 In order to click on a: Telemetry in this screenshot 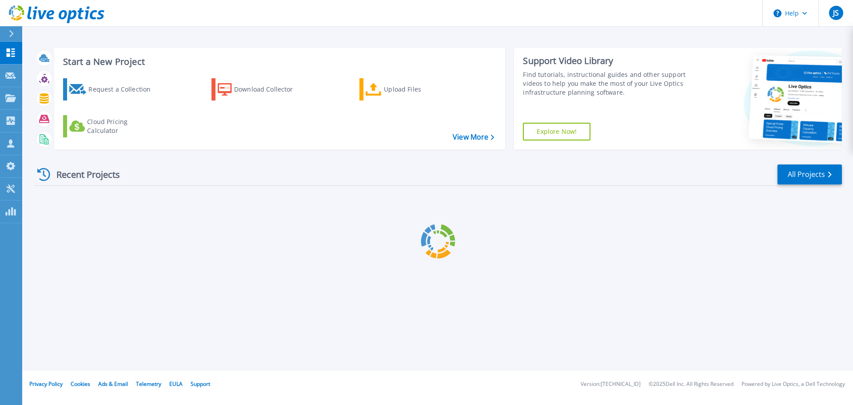, I will do `click(148, 384)`.